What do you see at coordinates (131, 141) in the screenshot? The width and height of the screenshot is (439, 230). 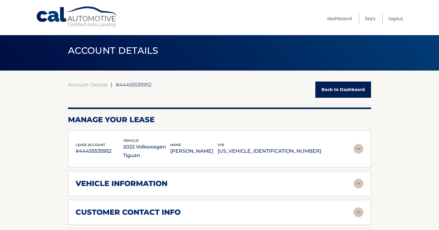 I see `span: vehicle` at bounding box center [131, 141].